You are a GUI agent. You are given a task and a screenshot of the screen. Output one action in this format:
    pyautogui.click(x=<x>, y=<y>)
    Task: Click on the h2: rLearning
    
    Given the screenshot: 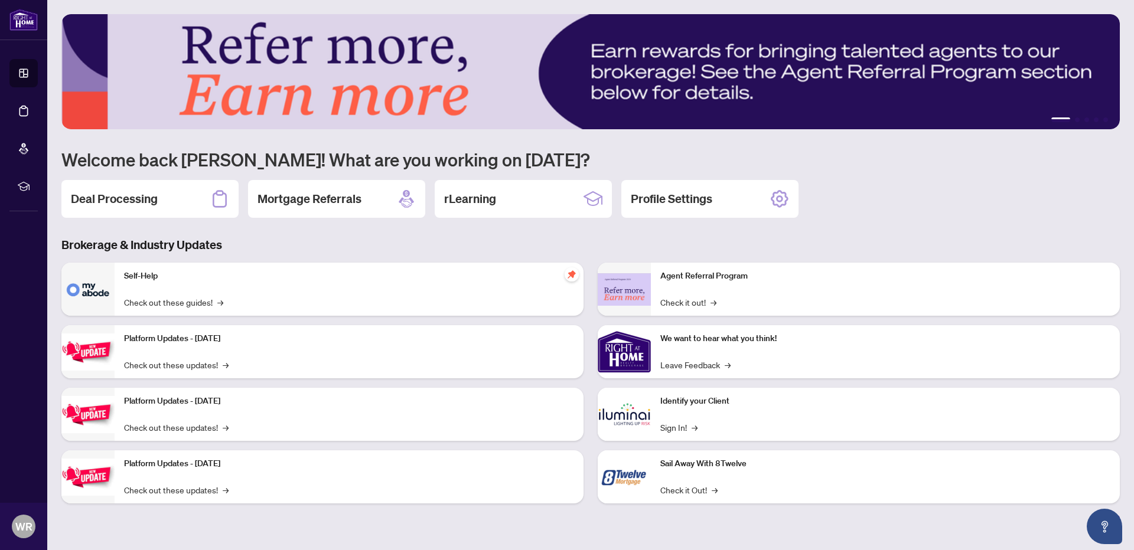 What is the action you would take?
    pyautogui.click(x=470, y=199)
    